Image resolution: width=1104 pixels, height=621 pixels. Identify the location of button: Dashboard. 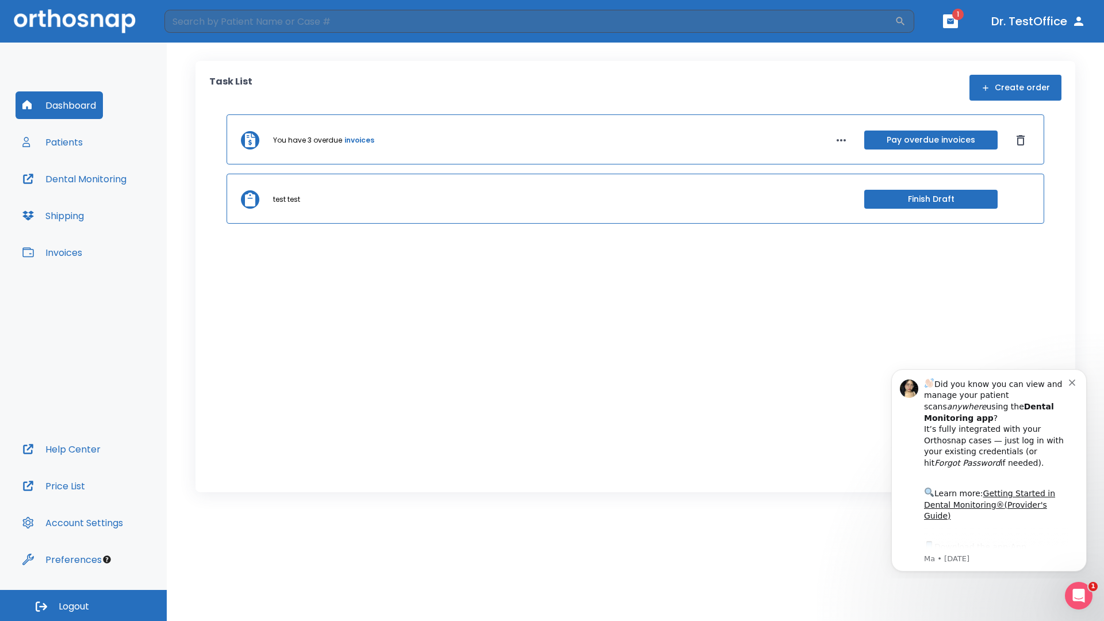
(59, 105).